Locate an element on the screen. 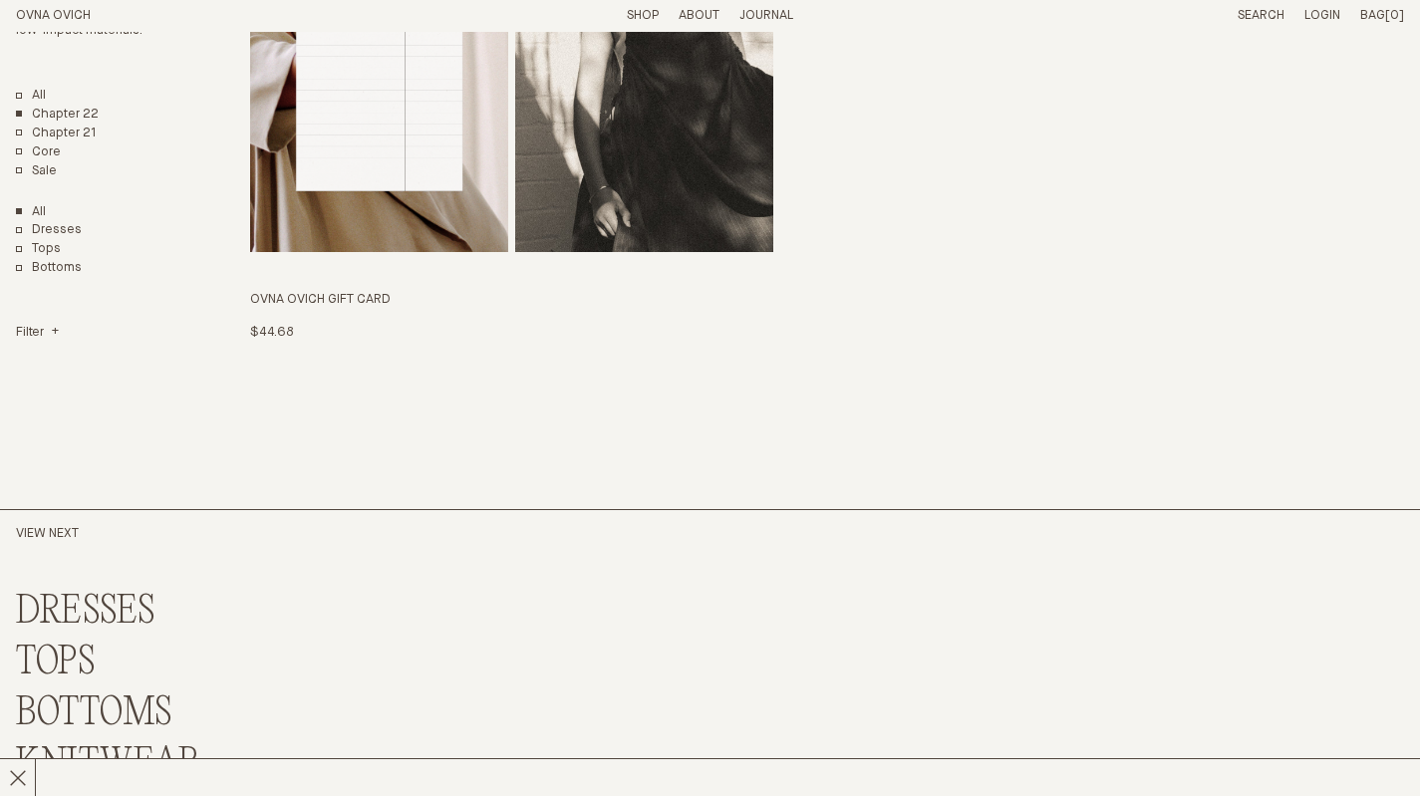 The image size is (1420, 796). h3: OVNA OVICH GIFT CARD is located at coordinates (511, 300).